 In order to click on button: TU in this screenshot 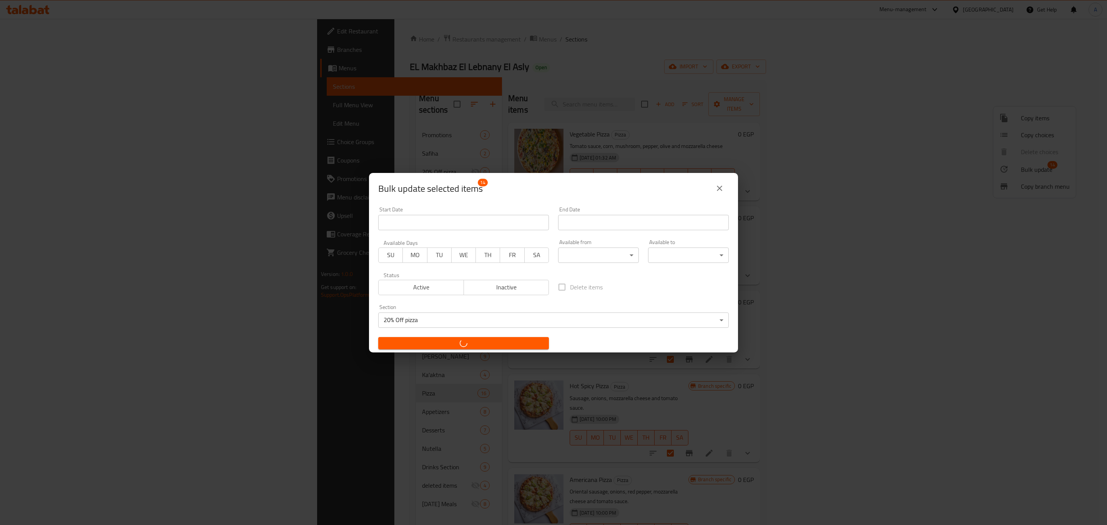, I will do `click(439, 255)`.